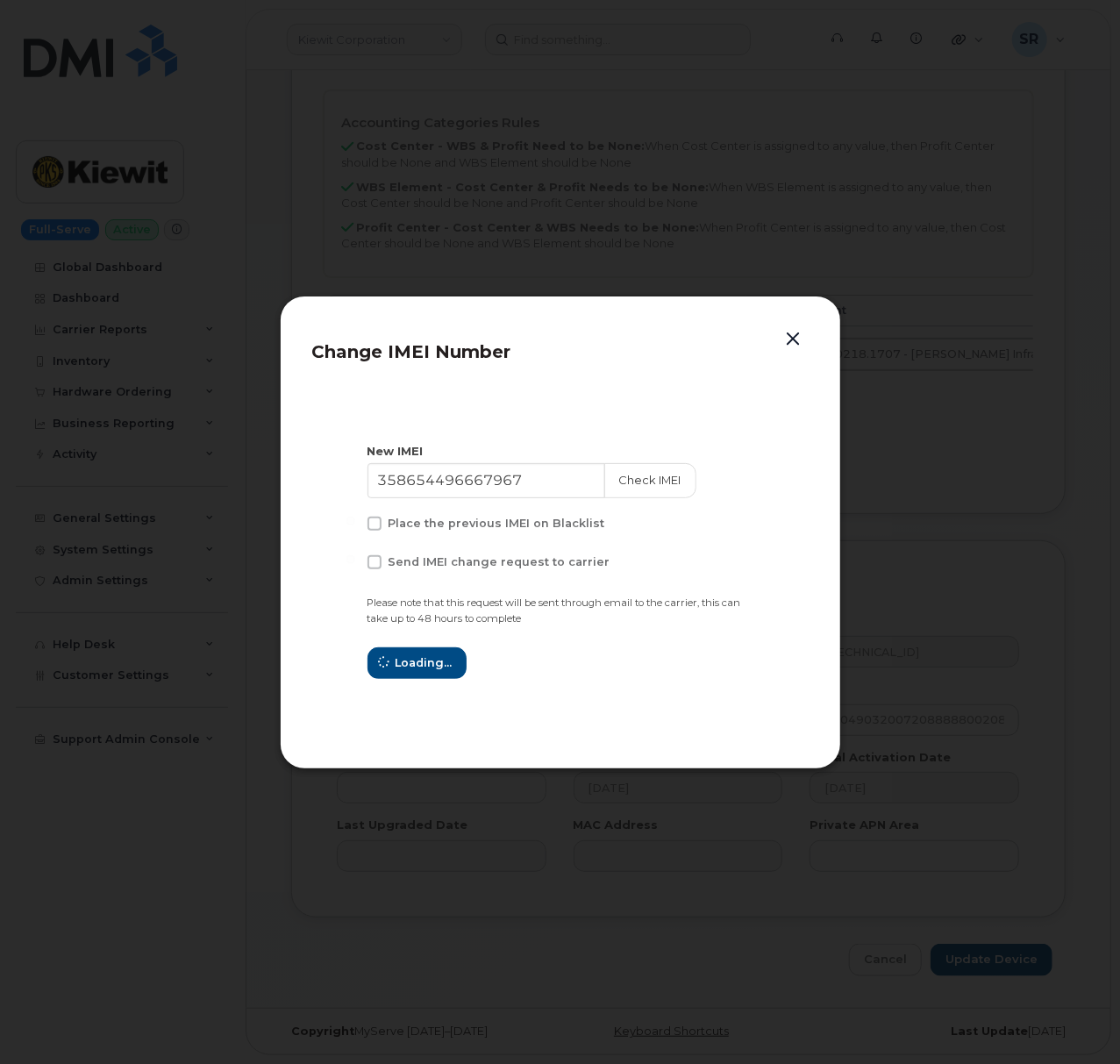  What do you see at coordinates (350, 521) in the screenshot?
I see `input: Place the previous IMEI on Blacklist` at bounding box center [350, 521].